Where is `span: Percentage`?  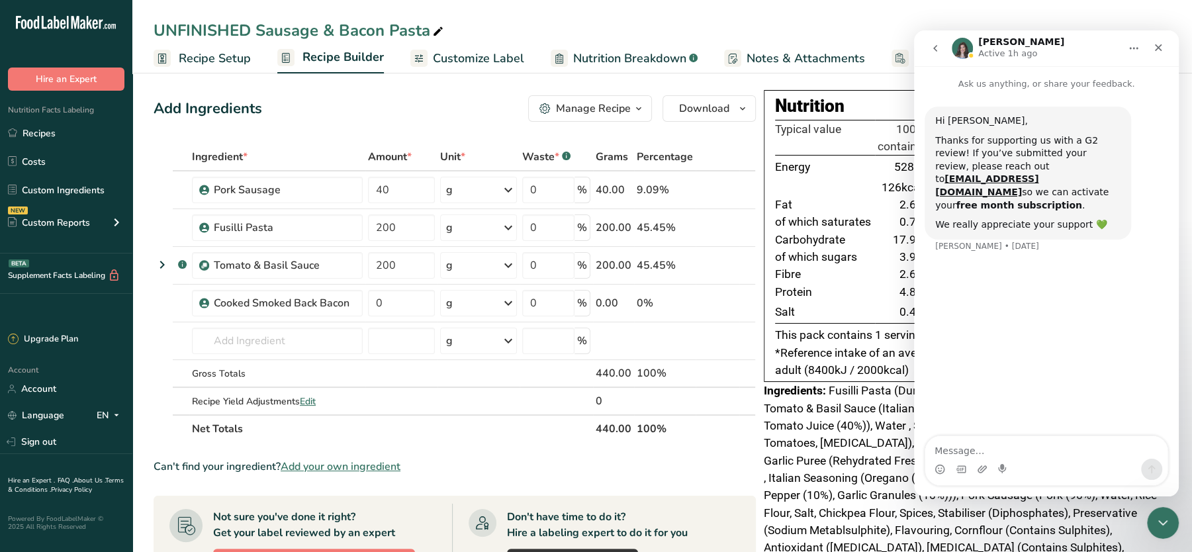
span: Percentage is located at coordinates (665, 157).